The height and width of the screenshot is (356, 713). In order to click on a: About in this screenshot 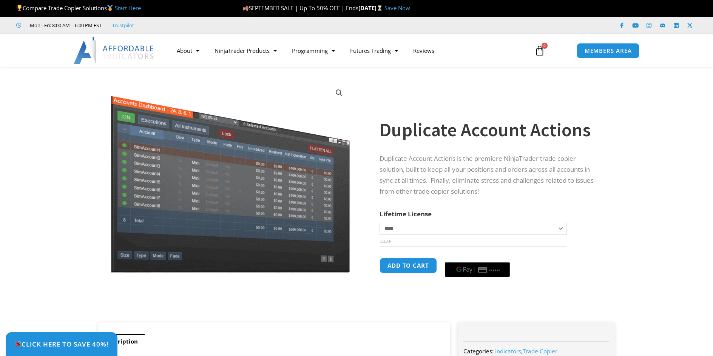, I will do `click(188, 51)`.